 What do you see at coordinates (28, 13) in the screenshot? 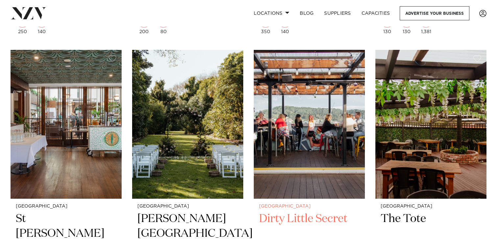
I see `img: nzv-logo.png` at bounding box center [28, 13].